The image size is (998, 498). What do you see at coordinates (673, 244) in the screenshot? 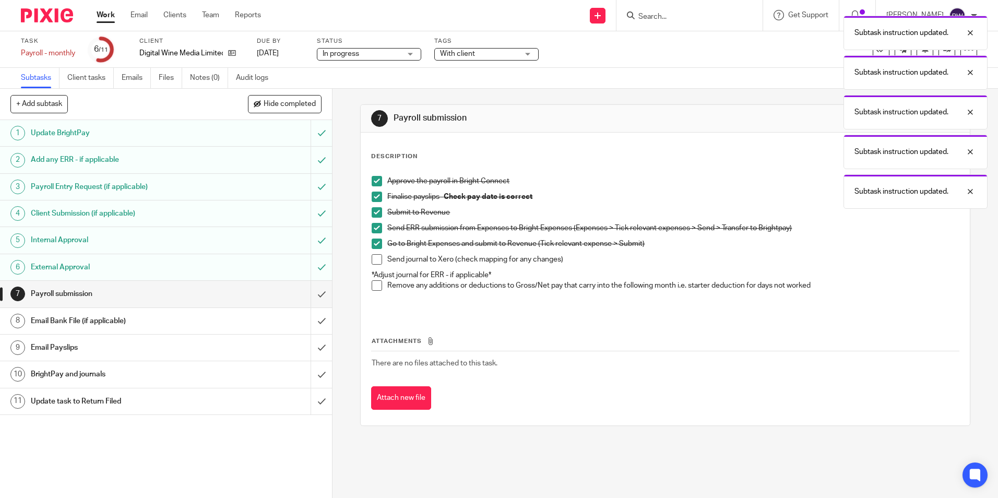
I see `p: Go to Bright Expenses and submit to Revenue (Tick relevant expense > Submit)` at bounding box center [673, 244].